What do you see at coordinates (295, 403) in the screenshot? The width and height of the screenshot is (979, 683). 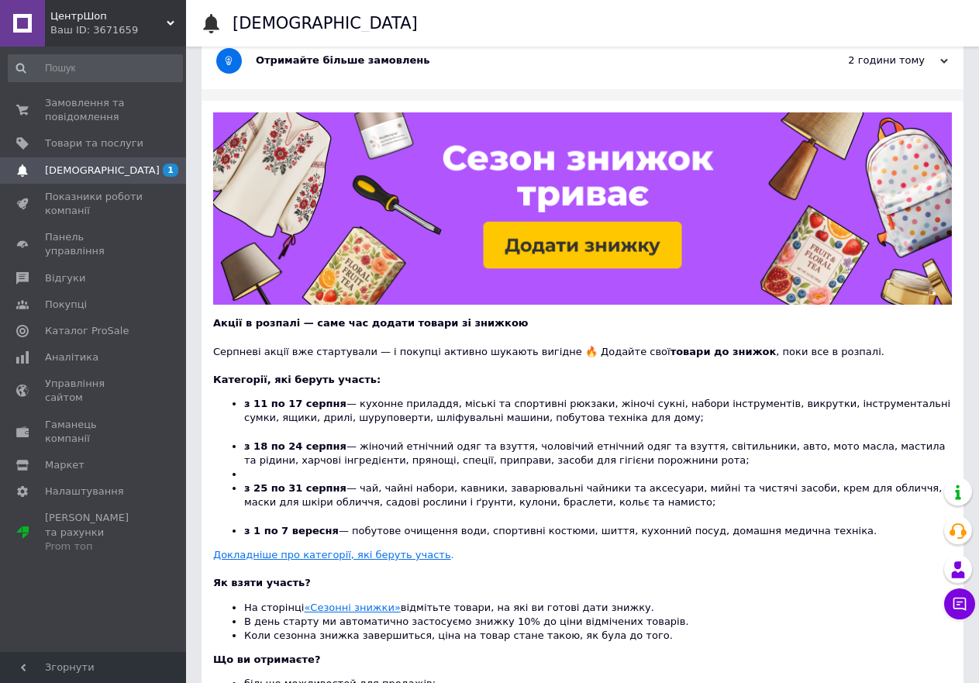 I see `b: з 11 по 17 серпня` at bounding box center [295, 403].